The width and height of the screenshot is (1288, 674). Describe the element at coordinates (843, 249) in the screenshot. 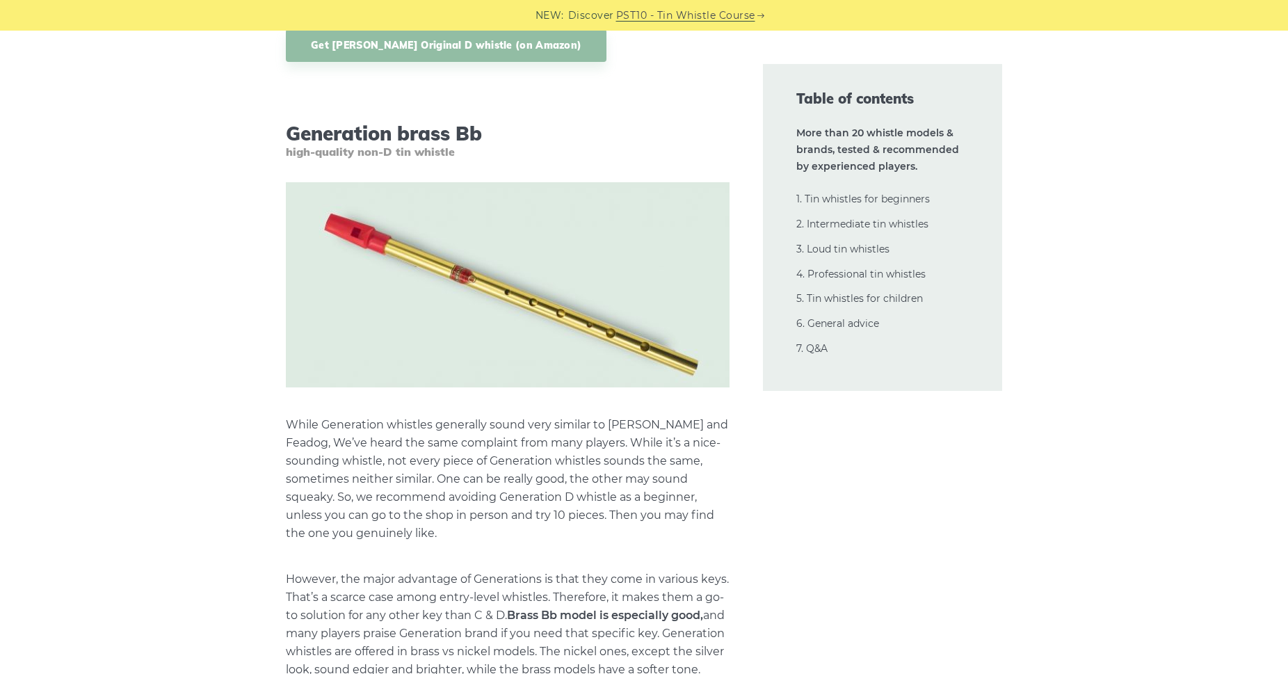

I see `a: 3. Loud tin whistles` at that location.